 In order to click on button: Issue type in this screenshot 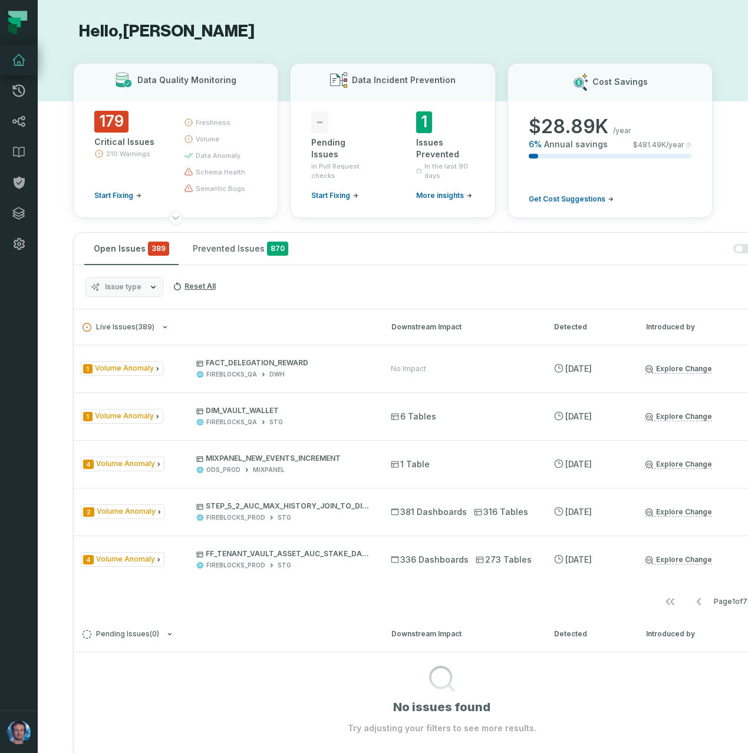, I will do `click(124, 287)`.